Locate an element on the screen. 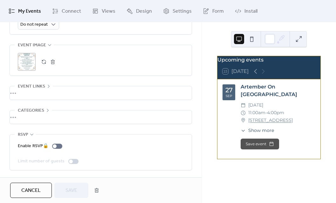  a: Connect is located at coordinates (66, 11).